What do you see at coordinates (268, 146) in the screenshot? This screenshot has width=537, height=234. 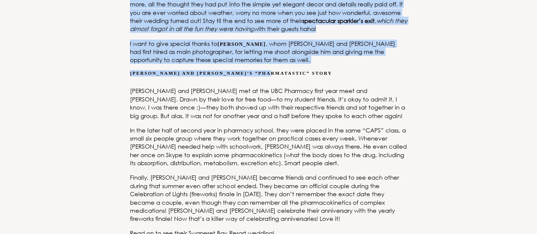 I see `p: In the later half of second year in pharmacy school, they were placed in the same “CAPS” class, a...` at bounding box center [268, 146].